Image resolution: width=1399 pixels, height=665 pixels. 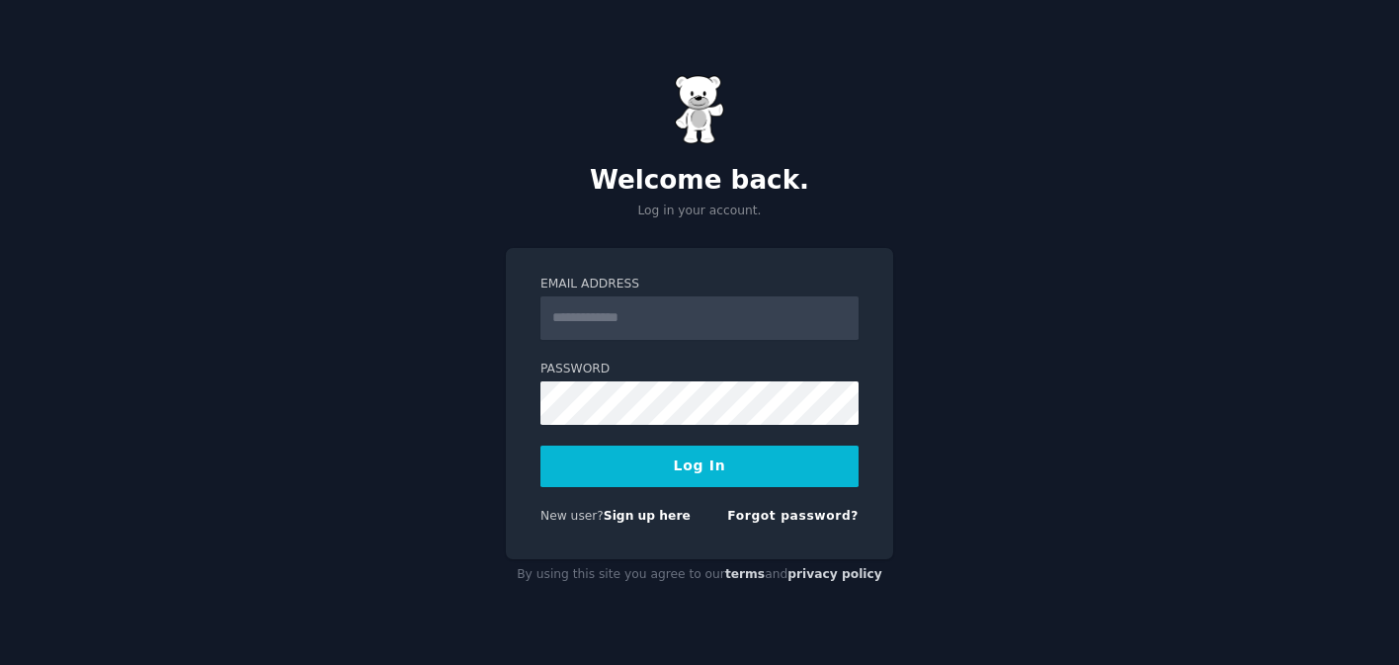 What do you see at coordinates (700, 285) in the screenshot?
I see `label: Email Address` at bounding box center [700, 285].